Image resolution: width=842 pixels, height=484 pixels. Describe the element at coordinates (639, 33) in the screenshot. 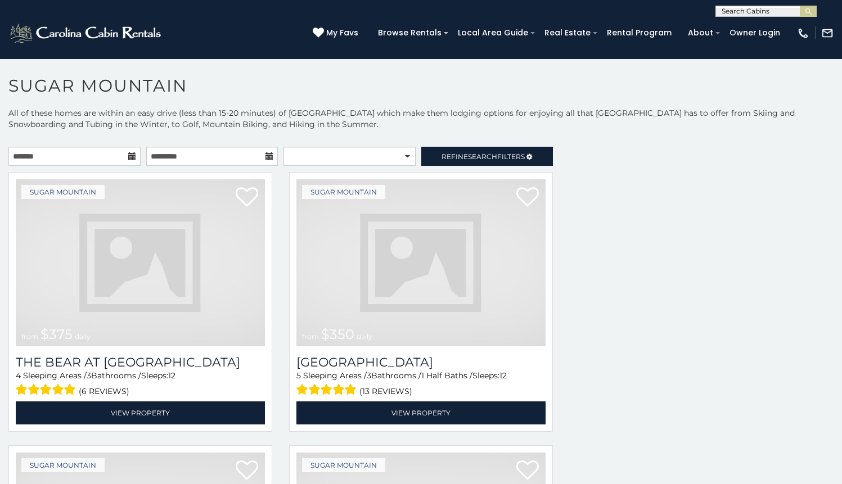

I see `a: Rental Program` at that location.